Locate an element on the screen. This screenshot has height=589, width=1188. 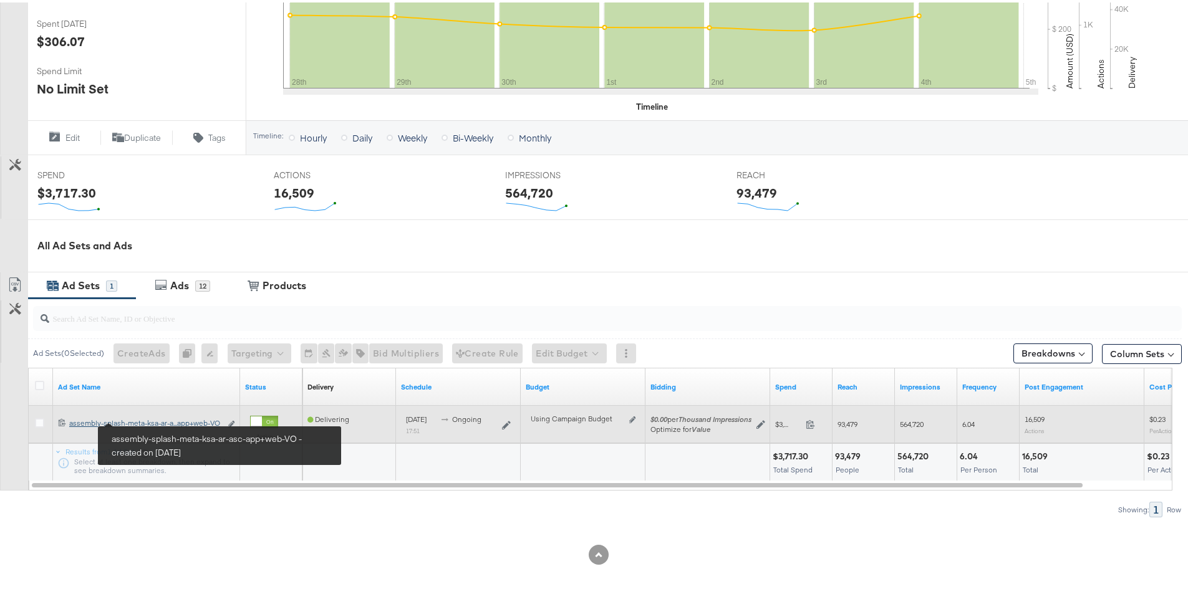
span: 16,509 is located at coordinates (1035, 417).